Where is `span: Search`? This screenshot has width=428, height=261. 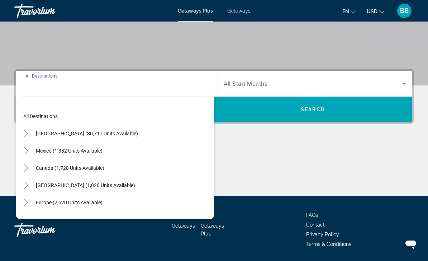
span: Search is located at coordinates (313, 109).